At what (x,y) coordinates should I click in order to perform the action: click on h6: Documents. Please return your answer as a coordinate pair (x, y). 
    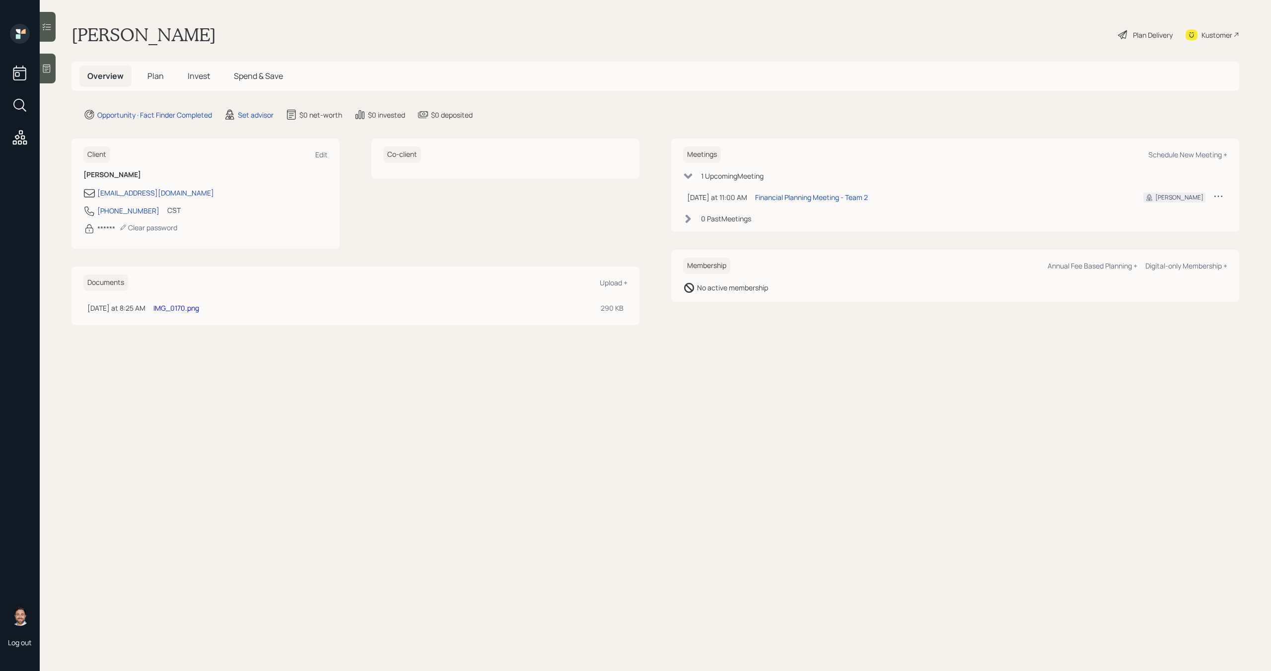
    Looking at the image, I should click on (106, 283).